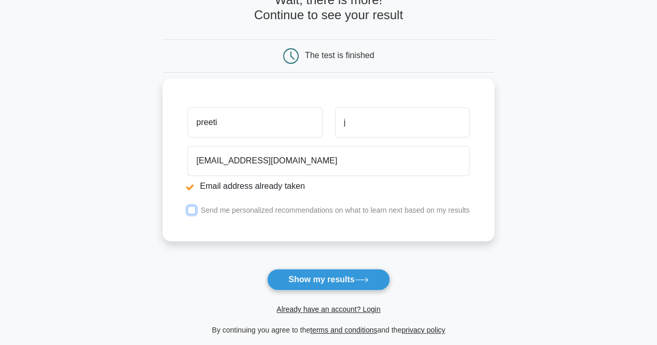 The width and height of the screenshot is (657, 345). I want to click on label: Send me personalized recommendations on what to learn next based on my results, so click(335, 210).